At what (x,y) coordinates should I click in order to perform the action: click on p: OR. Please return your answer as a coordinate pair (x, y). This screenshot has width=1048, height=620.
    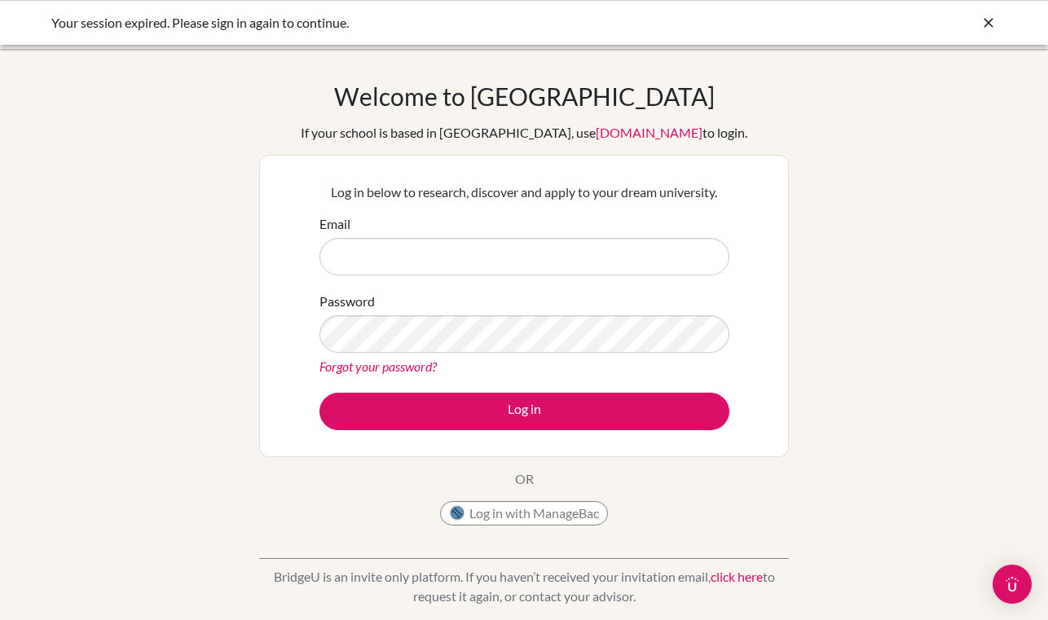
    Looking at the image, I should click on (524, 479).